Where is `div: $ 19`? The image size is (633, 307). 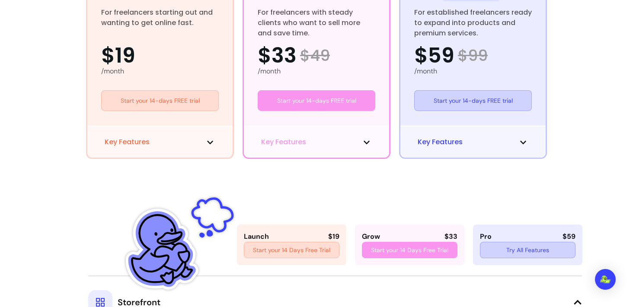 div: $ 19 is located at coordinates (334, 237).